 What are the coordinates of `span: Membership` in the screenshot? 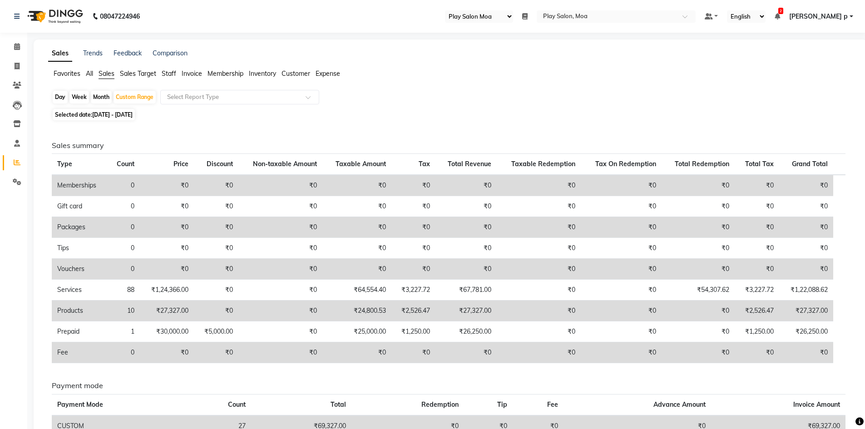 It's located at (225, 74).